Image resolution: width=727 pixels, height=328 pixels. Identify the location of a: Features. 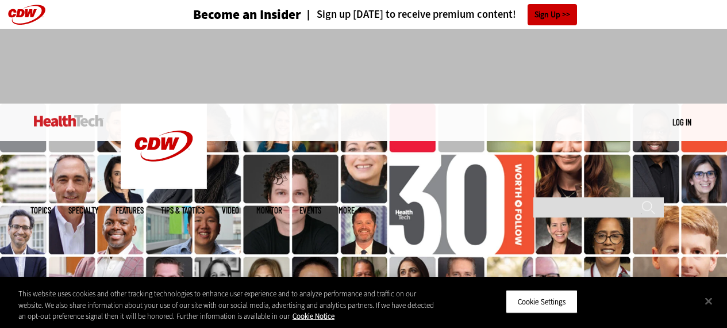
(129, 210).